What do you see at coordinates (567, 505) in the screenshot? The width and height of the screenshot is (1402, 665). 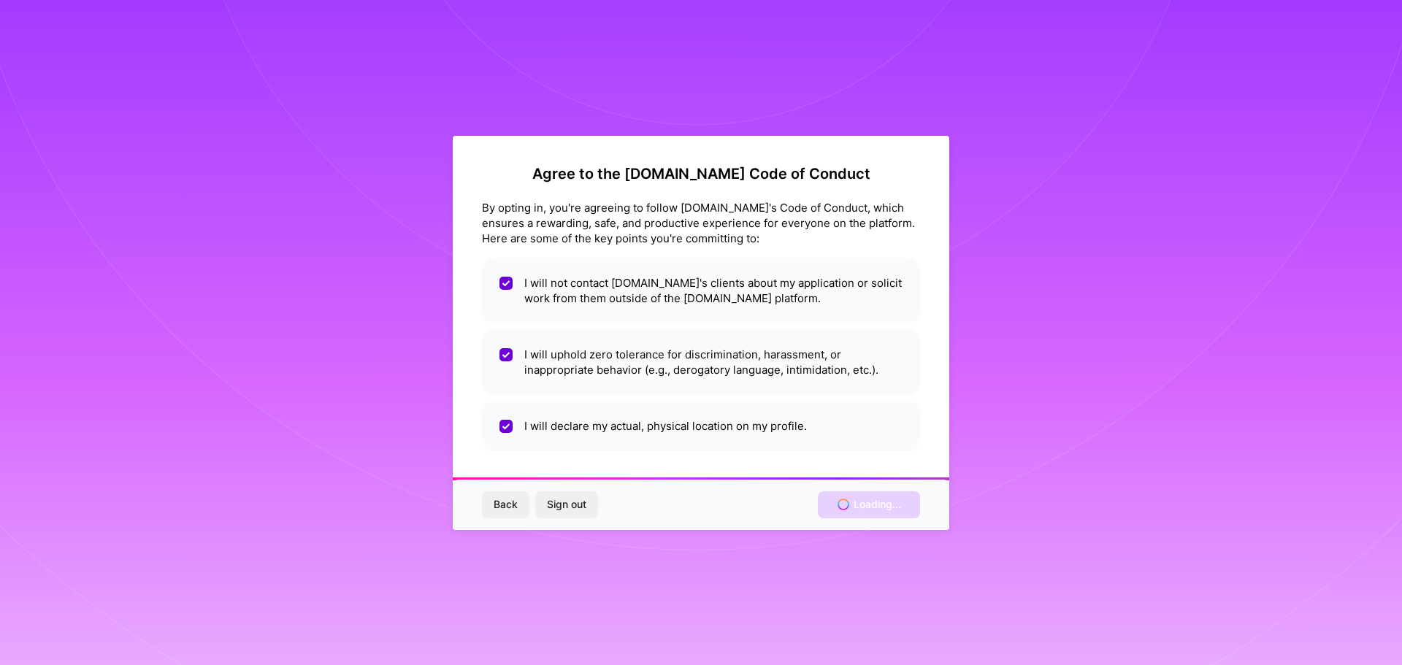 I see `button: Sign out` at bounding box center [567, 505].